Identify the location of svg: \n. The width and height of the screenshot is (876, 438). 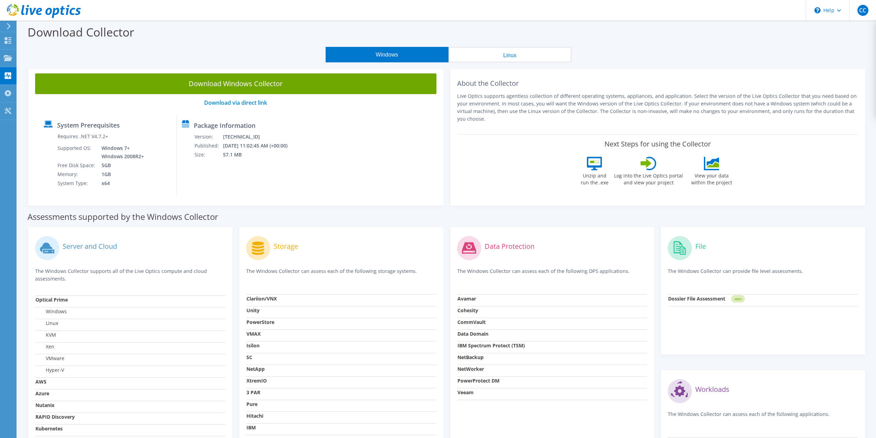
(818, 10).